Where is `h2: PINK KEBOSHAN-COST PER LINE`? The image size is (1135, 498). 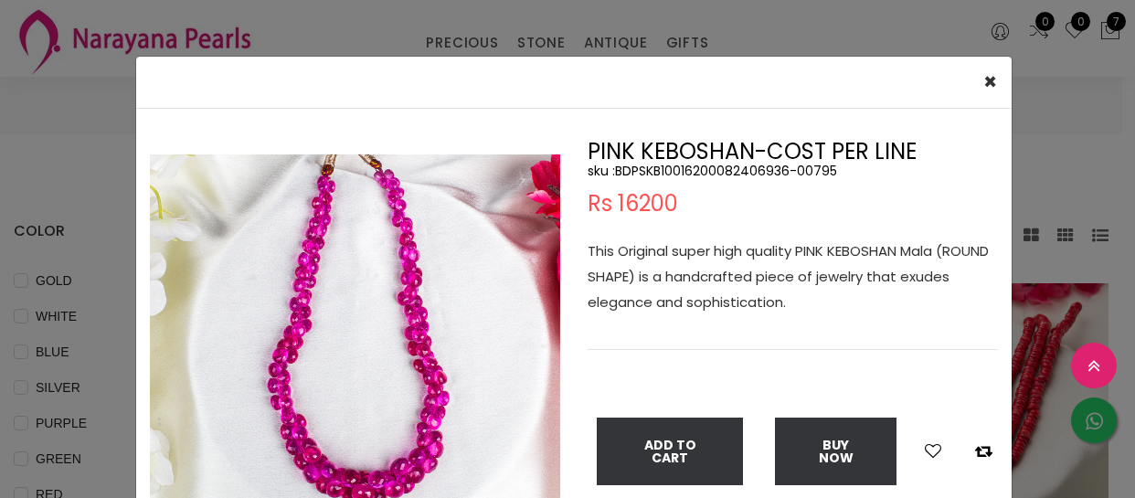
h2: PINK KEBOSHAN-COST PER LINE is located at coordinates (793, 152).